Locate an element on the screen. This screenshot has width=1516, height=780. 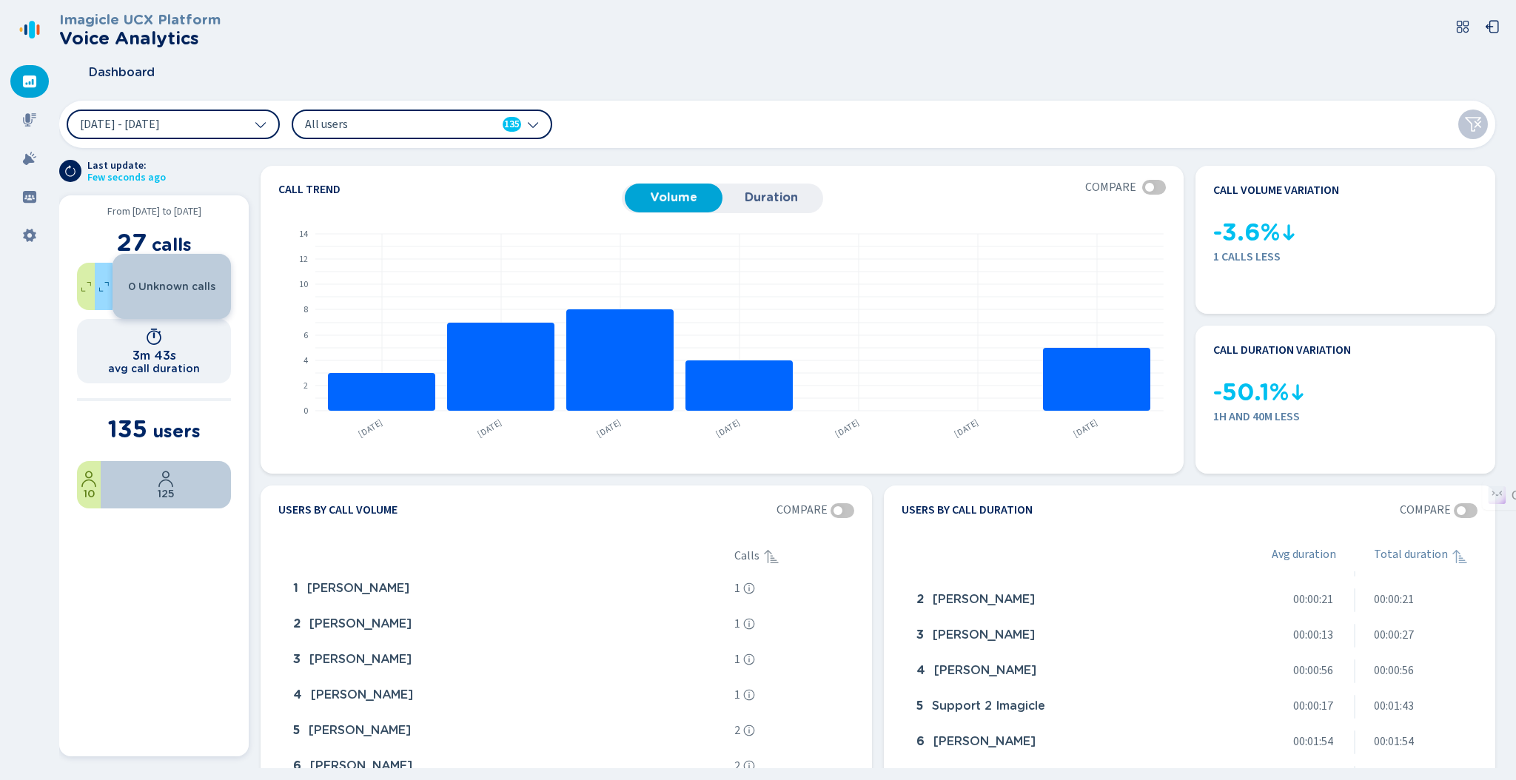
div: Recordings is located at coordinates (30, 120).